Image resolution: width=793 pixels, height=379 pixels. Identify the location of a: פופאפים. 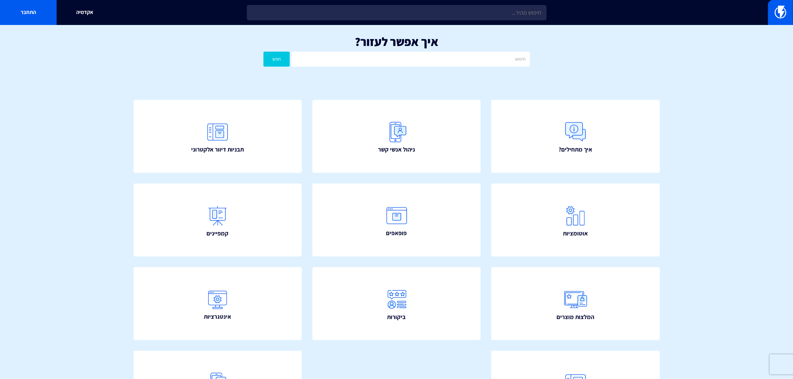
(397, 220).